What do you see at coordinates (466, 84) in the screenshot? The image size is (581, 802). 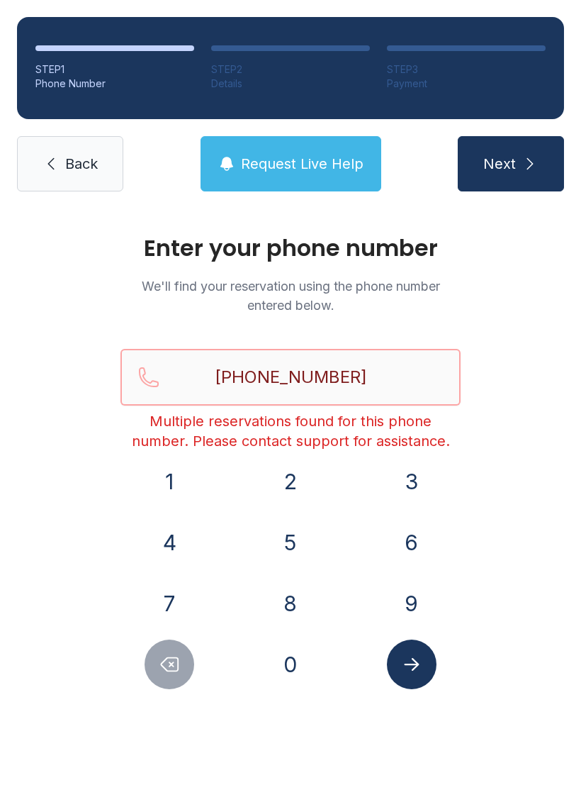 I see `div: Payment` at bounding box center [466, 84].